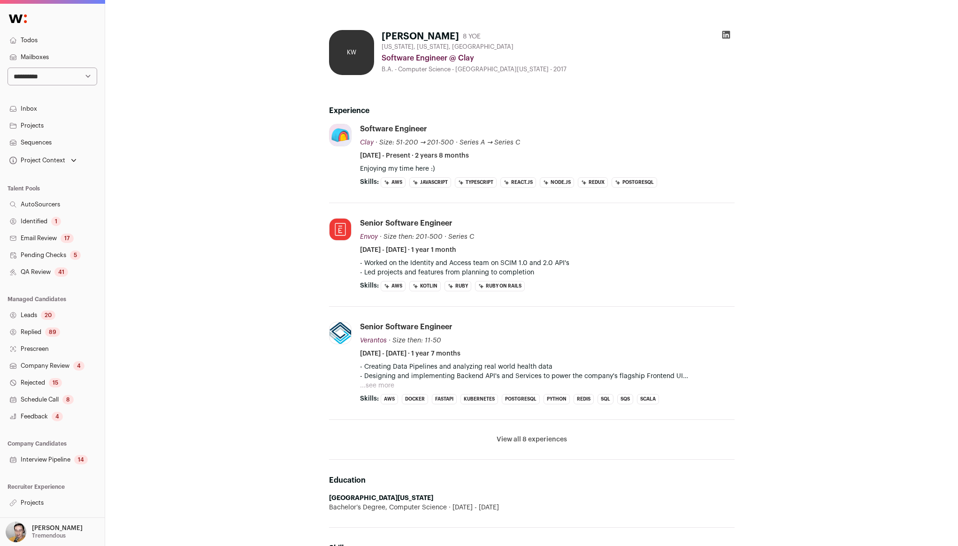  I want to click on li: SQS, so click(625, 400).